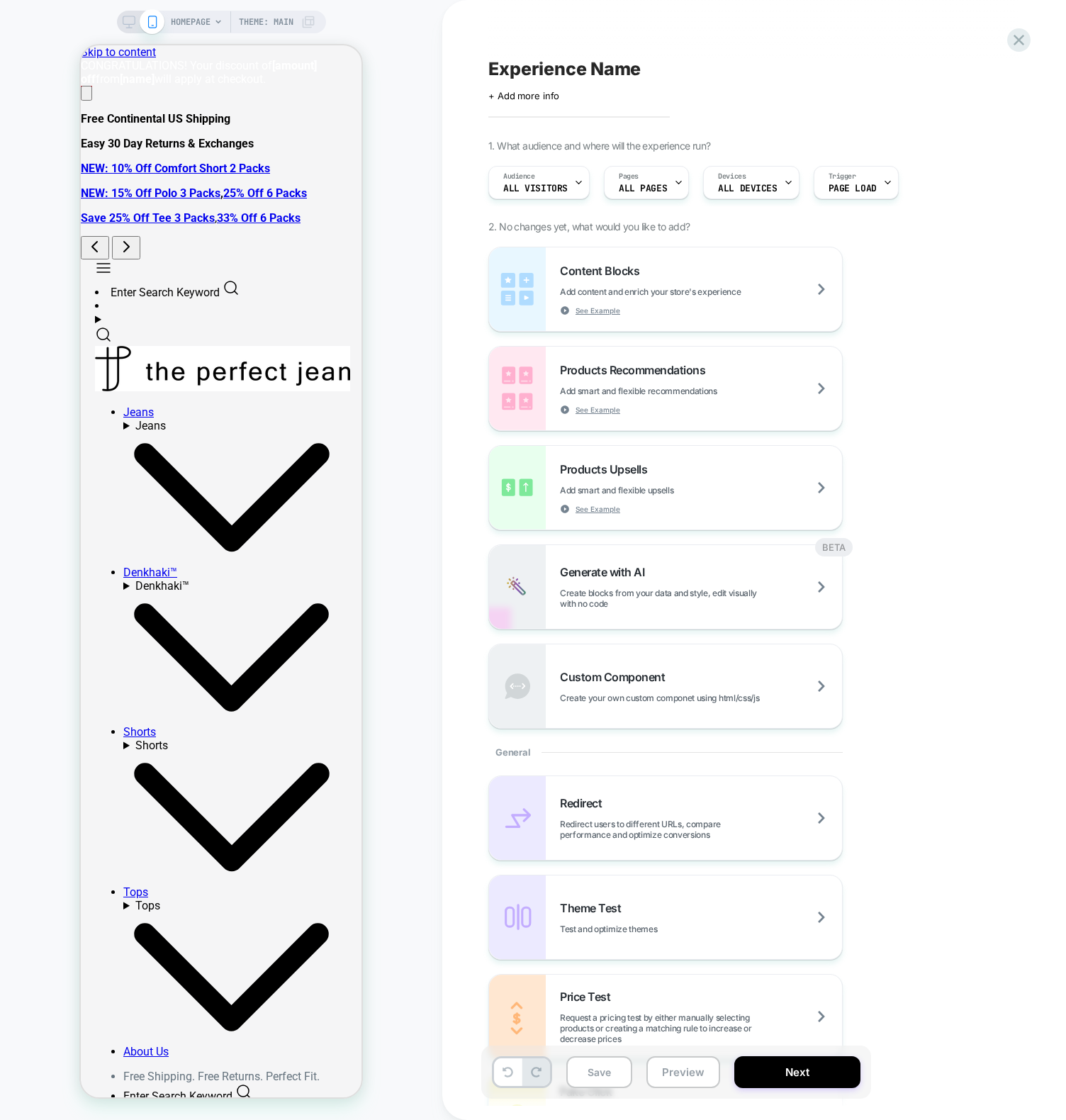 This screenshot has height=1120, width=1066. Describe the element at coordinates (588, 996) in the screenshot. I see `span: Price Test` at that location.